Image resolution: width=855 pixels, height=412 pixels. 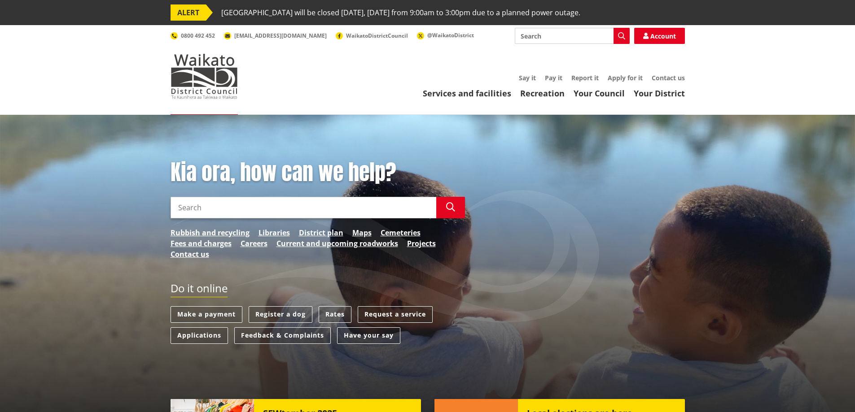 I want to click on a: Register a dog, so click(x=280, y=315).